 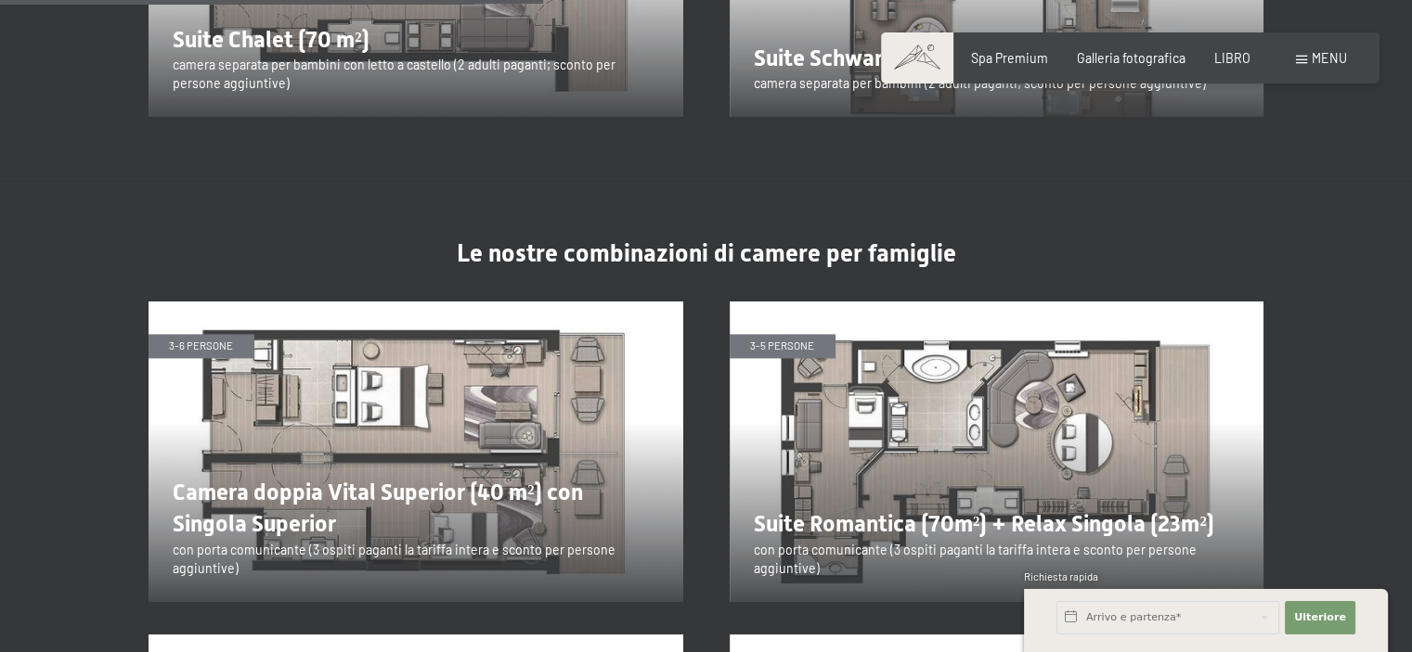 What do you see at coordinates (1232, 58) in the screenshot?
I see `a: LIBRO` at bounding box center [1232, 58].